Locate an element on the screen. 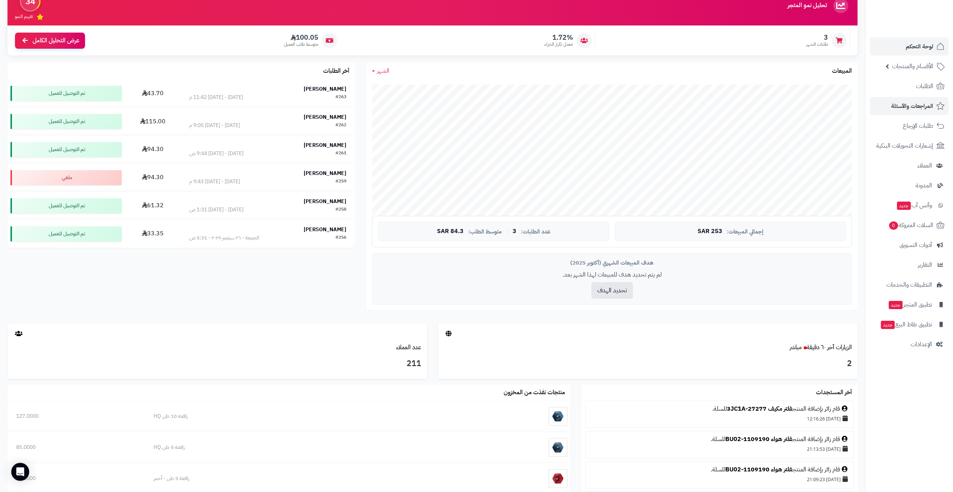 Image resolution: width=953 pixels, height=492 pixels. a: تطبيق نقاط البيعجديد is located at coordinates (910, 324).